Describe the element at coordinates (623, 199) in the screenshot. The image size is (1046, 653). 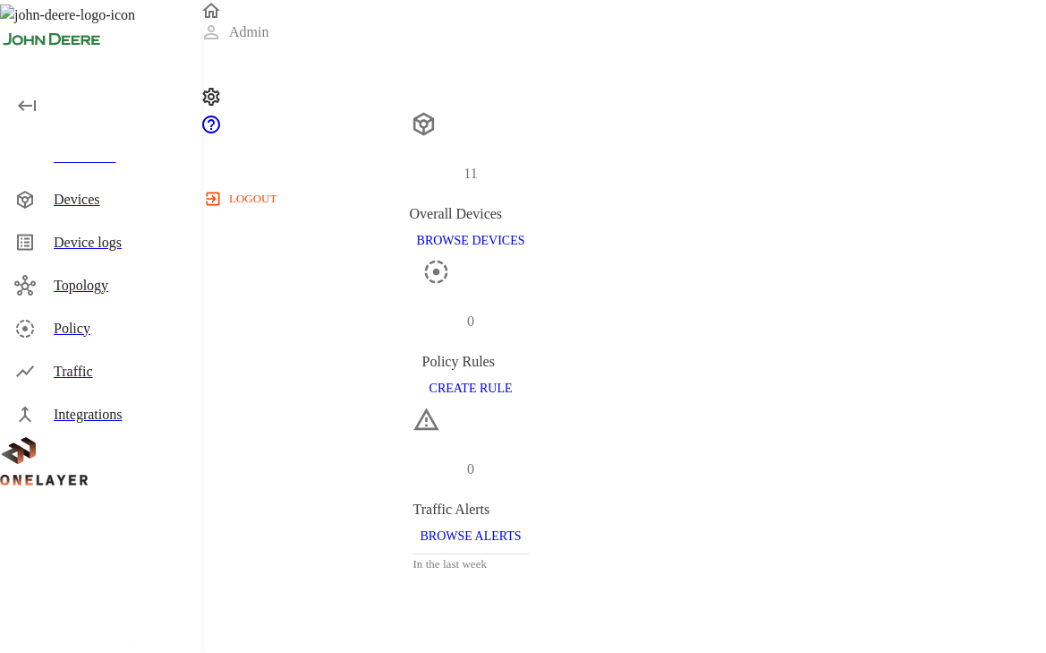
I see `a: logout` at that location.